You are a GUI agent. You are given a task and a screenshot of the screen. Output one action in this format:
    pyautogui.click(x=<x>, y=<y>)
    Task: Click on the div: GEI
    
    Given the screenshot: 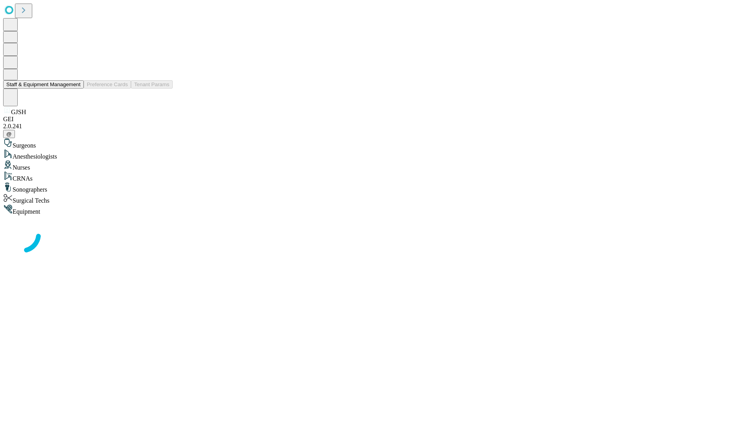 What is the action you would take?
    pyautogui.click(x=378, y=119)
    